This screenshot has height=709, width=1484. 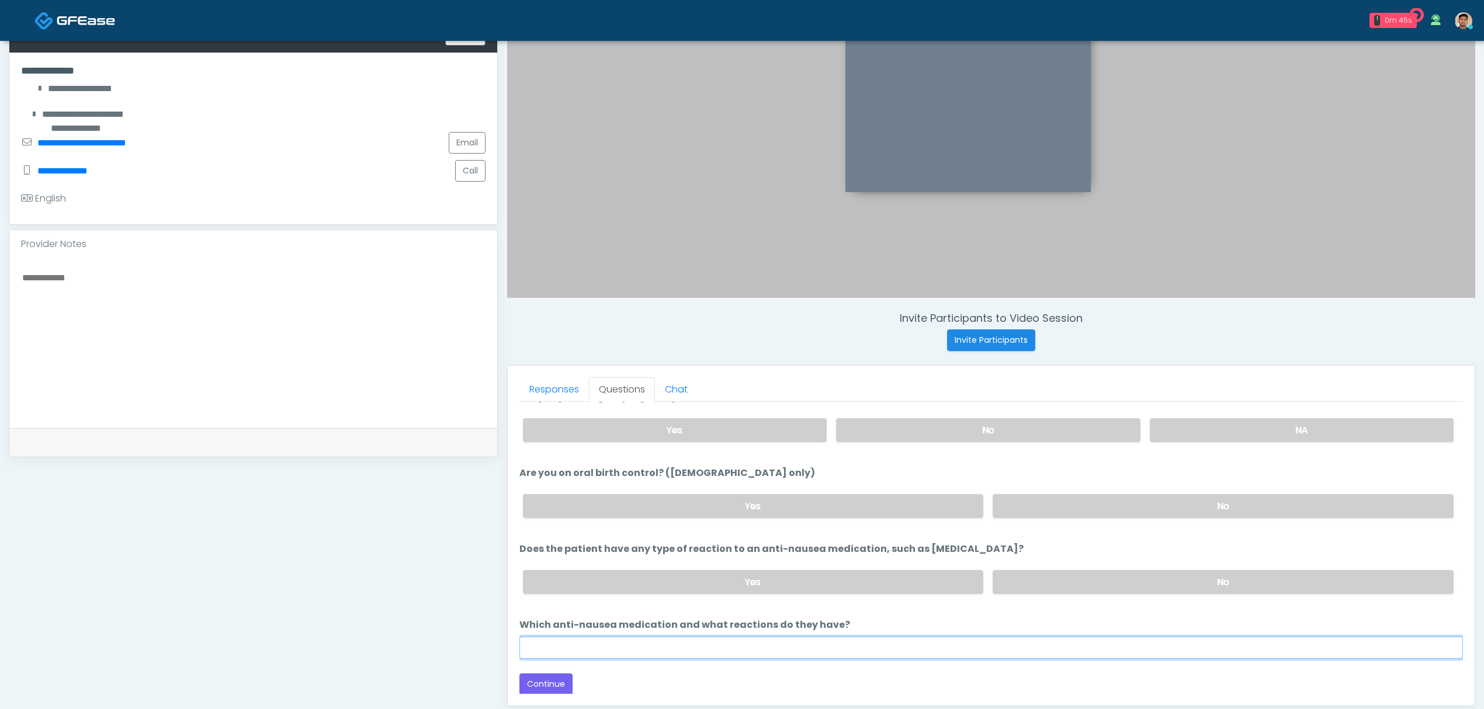 What do you see at coordinates (43, 199) in the screenshot?
I see `div: English` at bounding box center [43, 199].